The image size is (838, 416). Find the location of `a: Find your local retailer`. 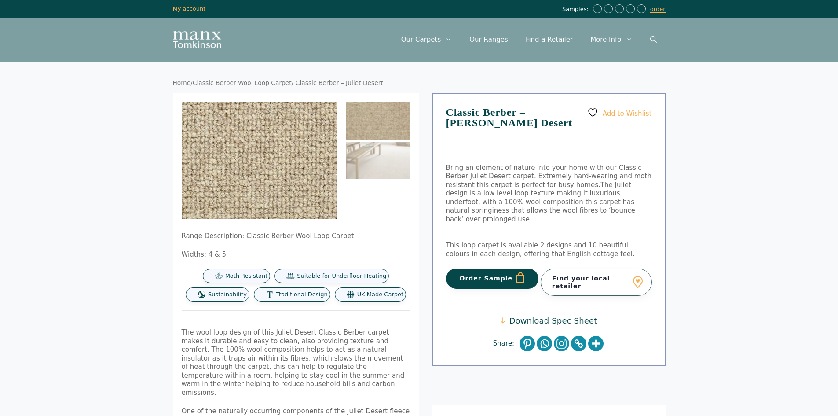

a: Find your local retailer is located at coordinates (596, 282).